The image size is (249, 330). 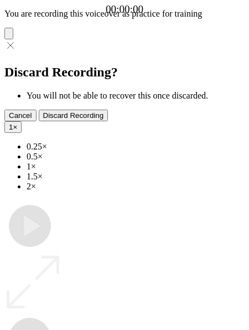 What do you see at coordinates (11, 127) in the screenshot?
I see `span: 1` at bounding box center [11, 127].